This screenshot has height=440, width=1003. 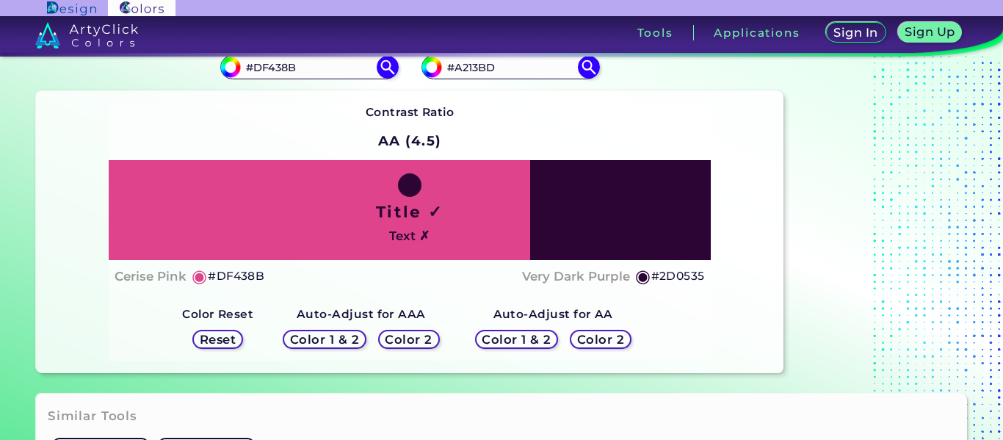 I want to click on strong: Auto-Adjust for AA, so click(x=553, y=313).